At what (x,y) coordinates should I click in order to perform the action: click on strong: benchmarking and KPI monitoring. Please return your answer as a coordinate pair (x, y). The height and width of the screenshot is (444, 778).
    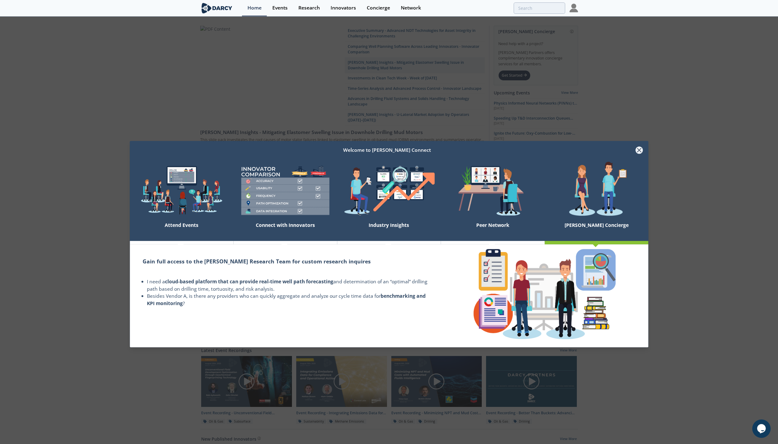
    Looking at the image, I should click on (286, 300).